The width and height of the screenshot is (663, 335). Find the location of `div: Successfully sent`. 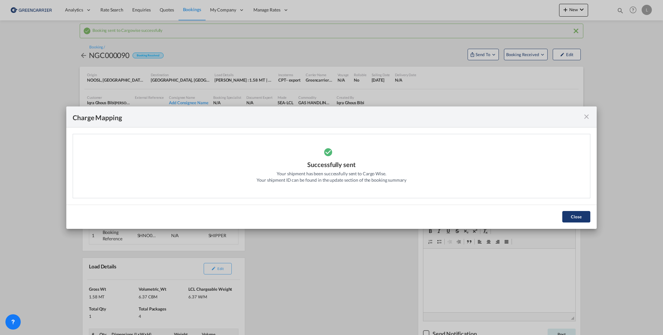

div: Successfully sent is located at coordinates (331, 165).